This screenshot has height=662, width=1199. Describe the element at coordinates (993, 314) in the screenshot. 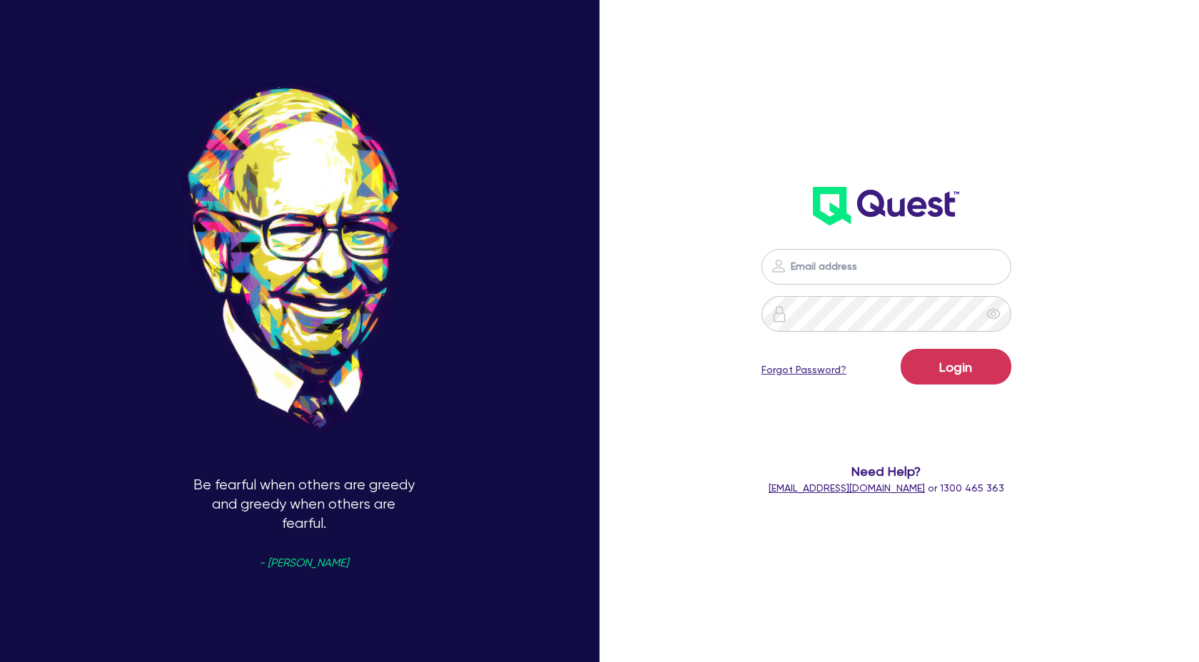

I see `span: eye` at that location.